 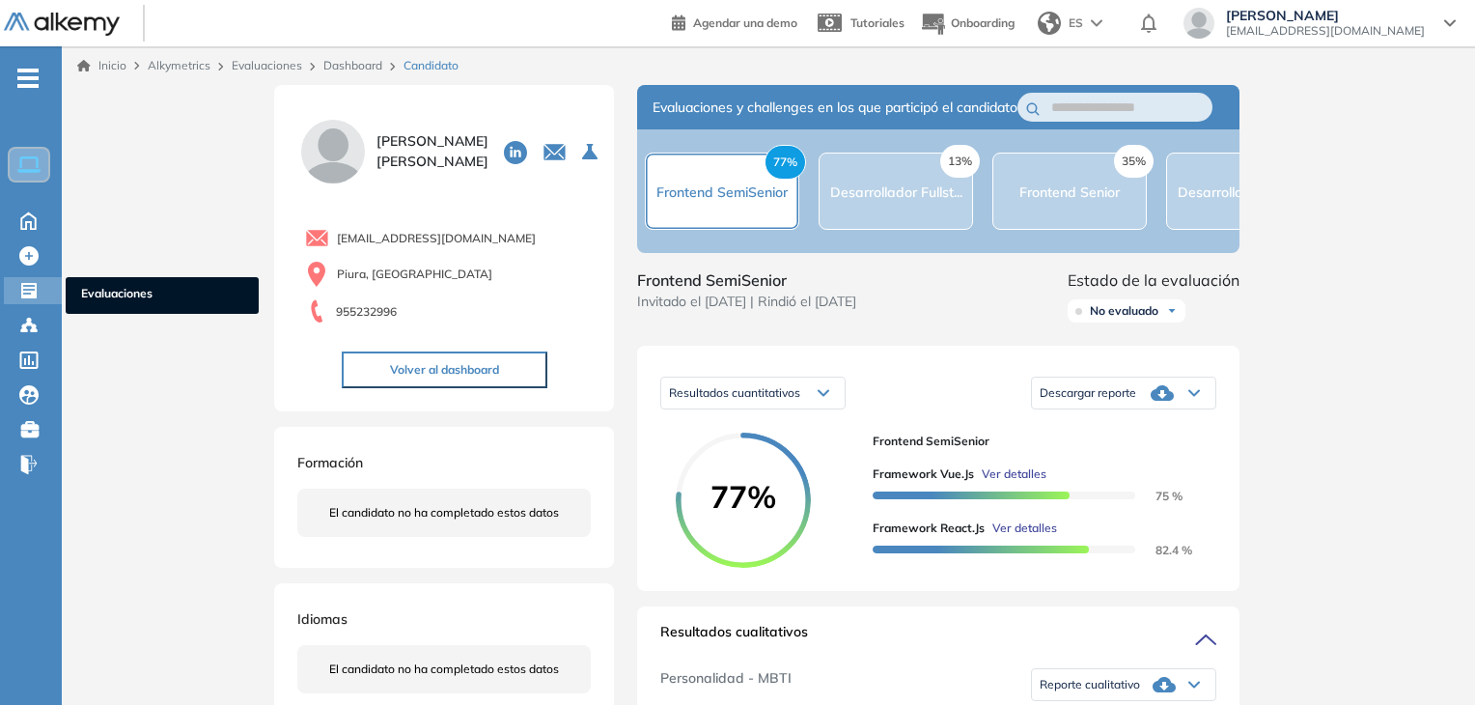 What do you see at coordinates (923, 474) in the screenshot?
I see `span: Framework Vue.js` at bounding box center [923, 474].